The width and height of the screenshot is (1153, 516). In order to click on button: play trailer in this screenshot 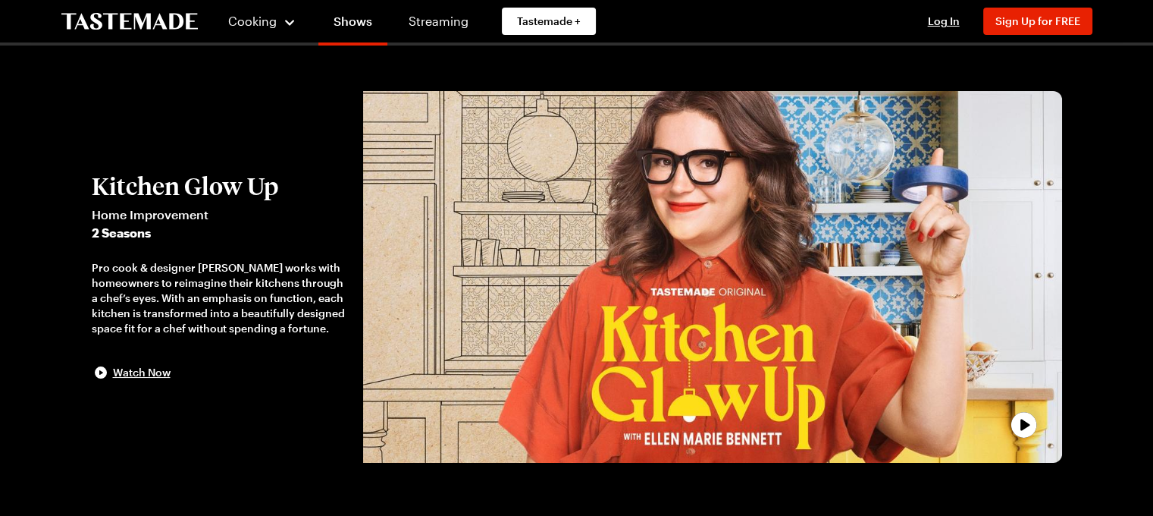, I will do `click(713, 277)`.